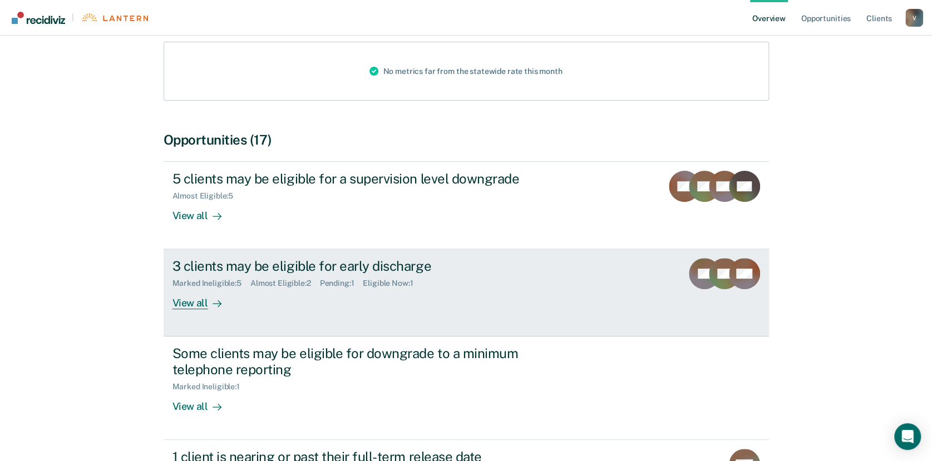 The image size is (932, 461). Describe the element at coordinates (914, 18) in the screenshot. I see `div: V` at that location.